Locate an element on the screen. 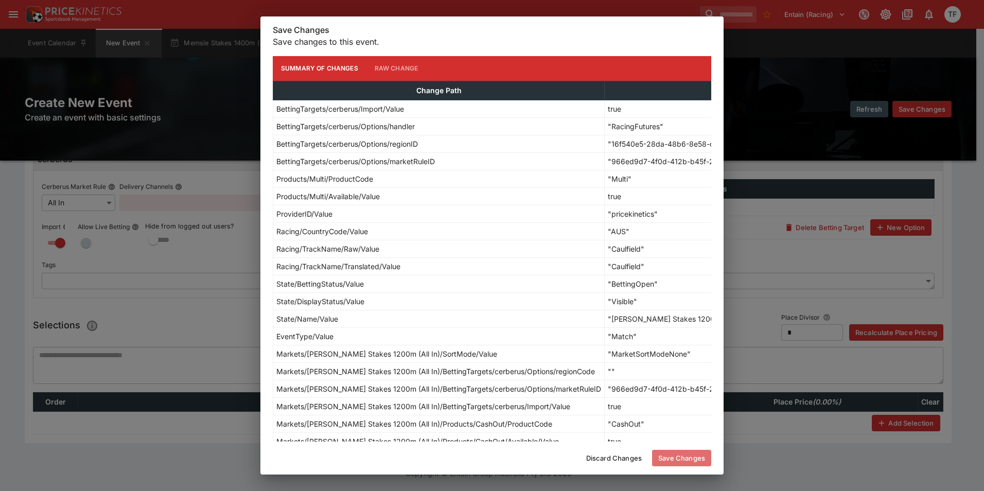  button: Discard Changes is located at coordinates (614, 458).